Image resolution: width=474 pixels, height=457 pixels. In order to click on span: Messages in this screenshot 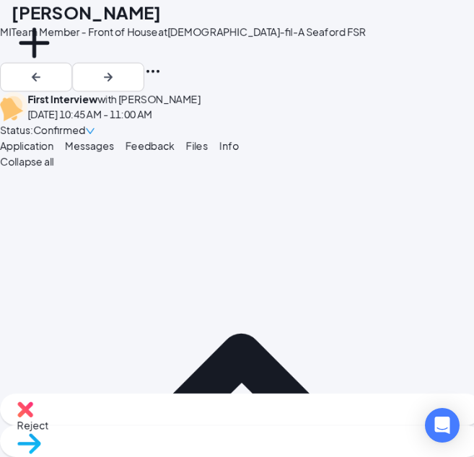, I will do `click(89, 146)`.